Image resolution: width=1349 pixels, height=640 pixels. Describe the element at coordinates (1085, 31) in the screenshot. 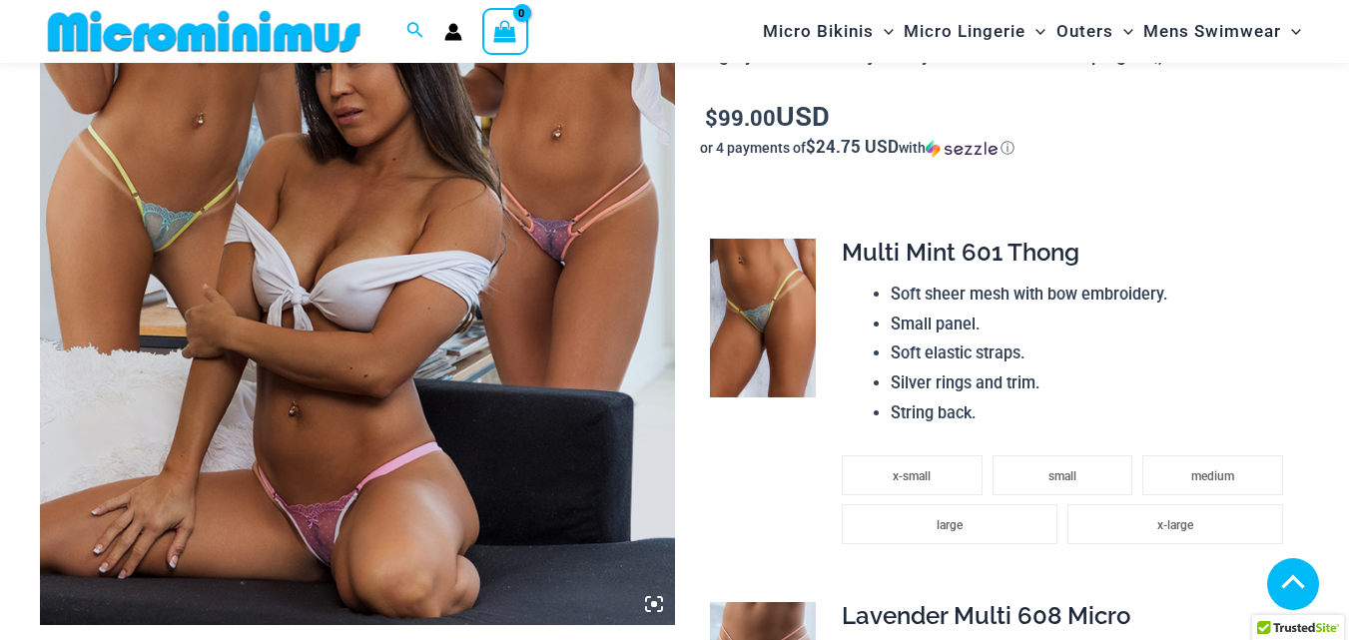

I see `span: Outers` at that location.